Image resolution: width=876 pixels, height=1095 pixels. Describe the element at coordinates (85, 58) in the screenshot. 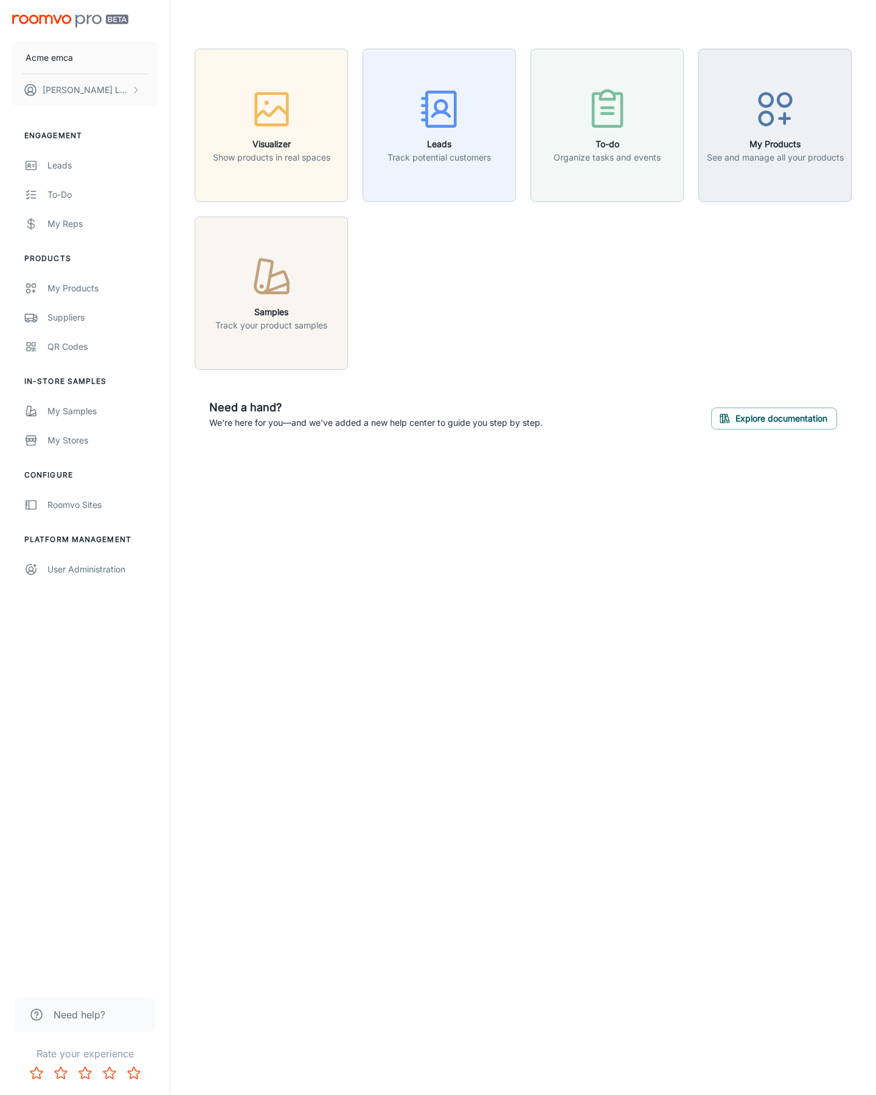

I see `button: Acme emca` at that location.